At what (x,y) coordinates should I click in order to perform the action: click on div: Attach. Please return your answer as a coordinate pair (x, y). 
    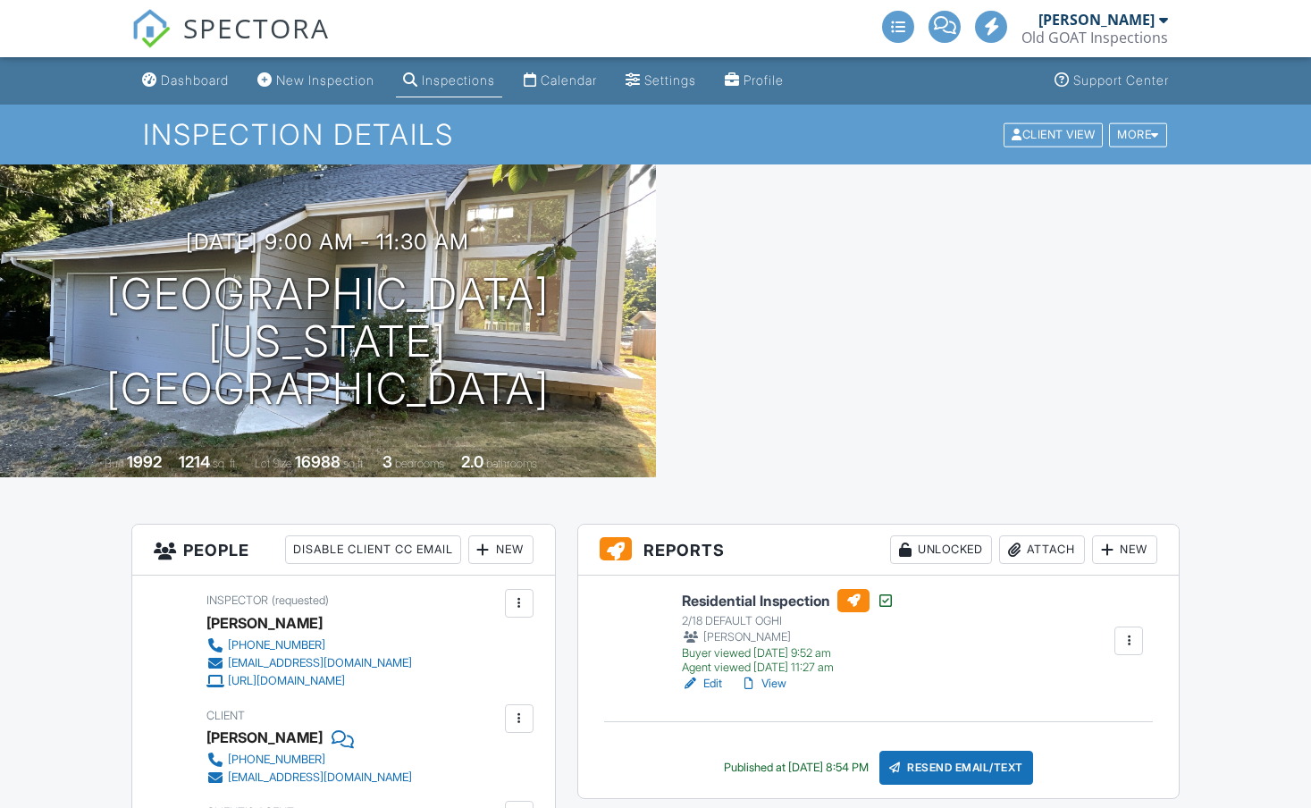
    Looking at the image, I should click on (1042, 549).